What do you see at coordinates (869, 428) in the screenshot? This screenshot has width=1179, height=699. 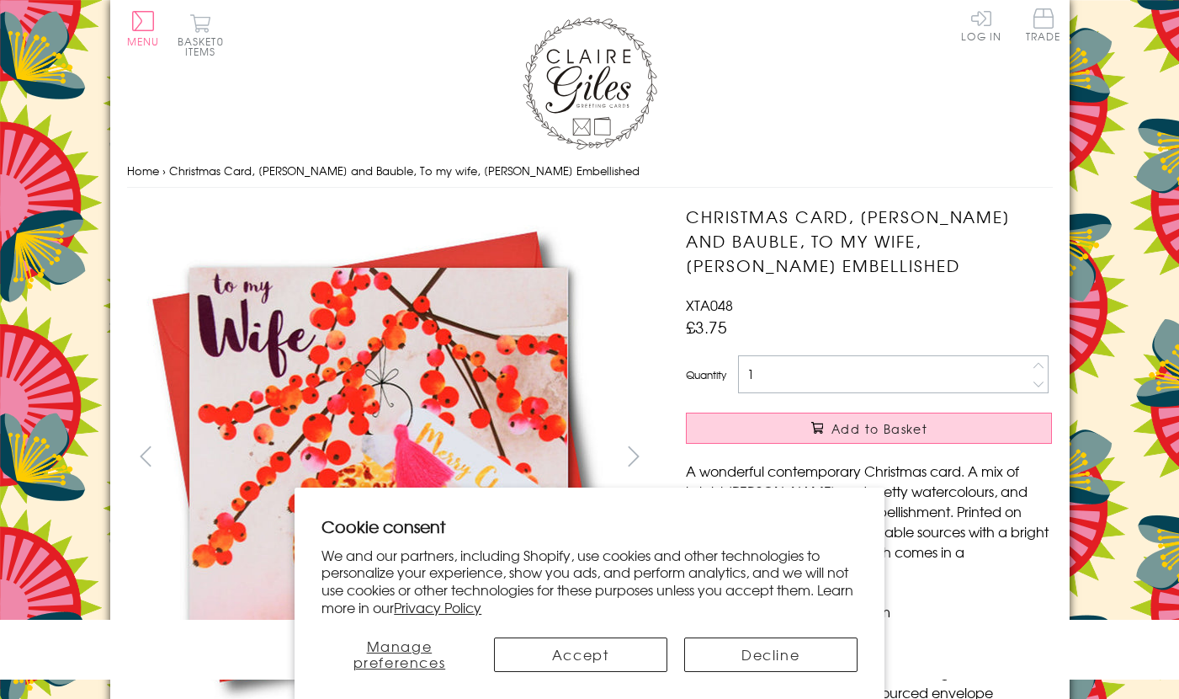 I see `button: Add to Basket` at bounding box center [869, 428].